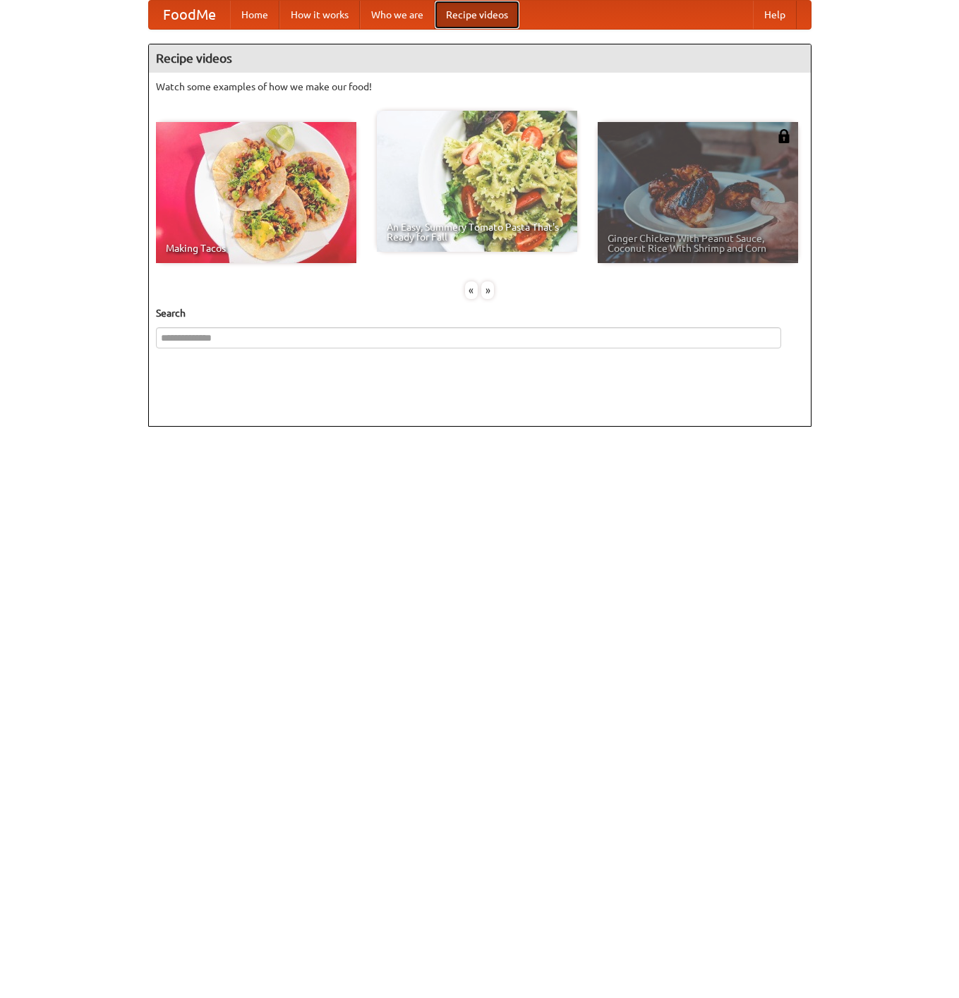 The image size is (959, 998). What do you see at coordinates (784, 136) in the screenshot?
I see `img: 483408.png` at bounding box center [784, 136].